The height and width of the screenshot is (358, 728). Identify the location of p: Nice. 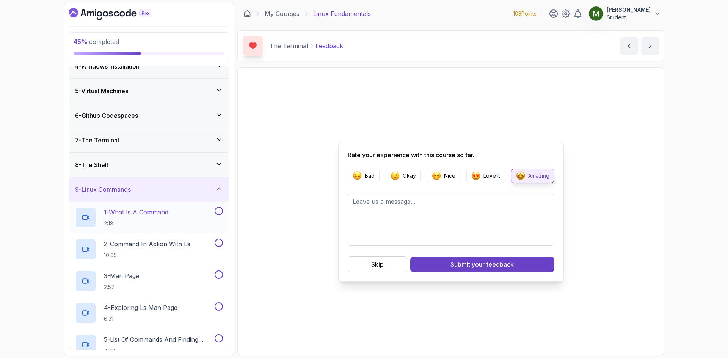
(450, 176).